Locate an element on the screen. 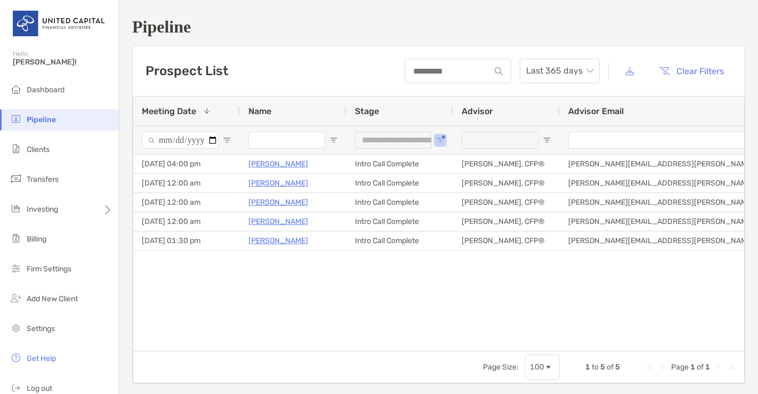 The image size is (758, 394). div: First Page is located at coordinates (650, 367).